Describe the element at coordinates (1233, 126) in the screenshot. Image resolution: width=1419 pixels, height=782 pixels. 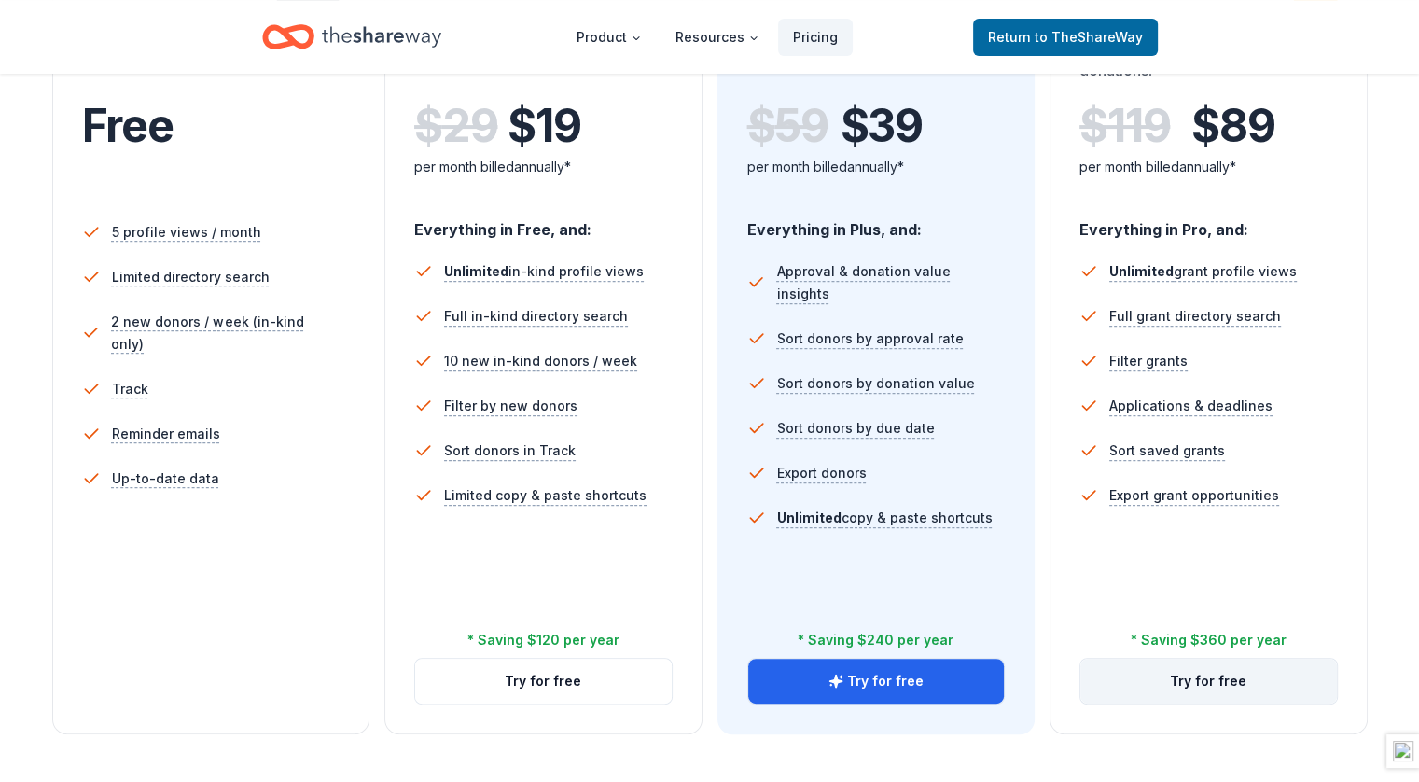
I see `span: $ 89` at that location.